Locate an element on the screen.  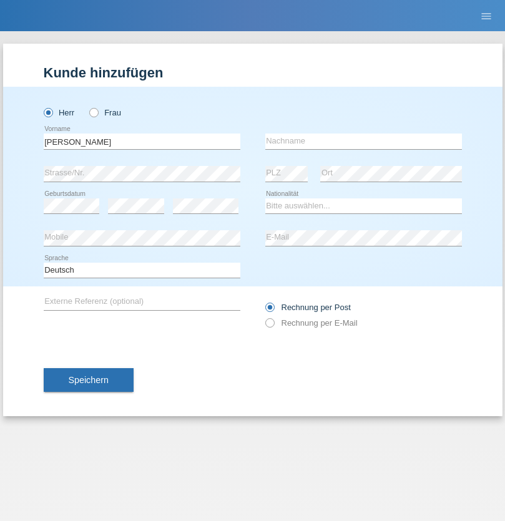
input: Rechnung per E-Mail is located at coordinates (269, 326).